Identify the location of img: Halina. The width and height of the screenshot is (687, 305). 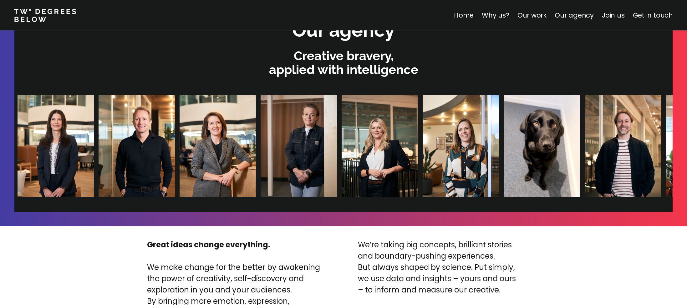
(354, 146).